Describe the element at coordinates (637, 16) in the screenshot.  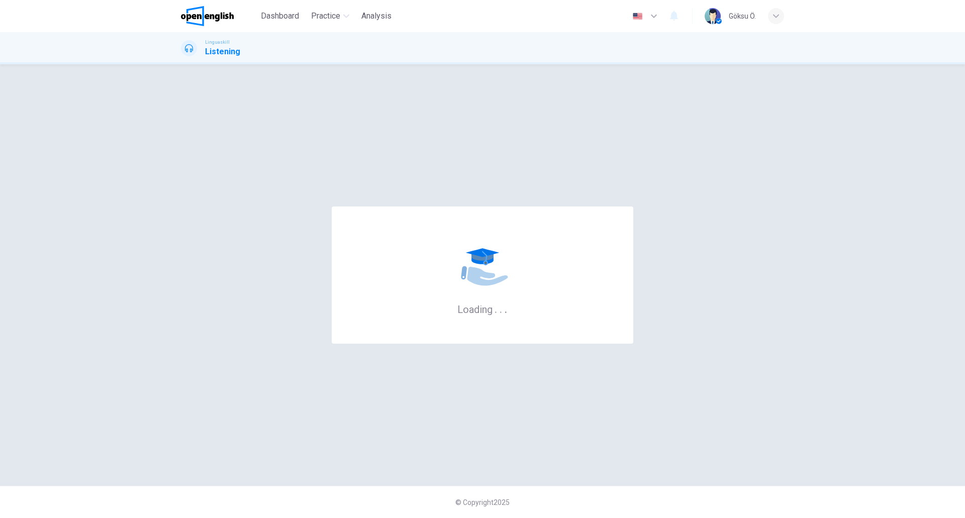
I see `img: en` at that location.